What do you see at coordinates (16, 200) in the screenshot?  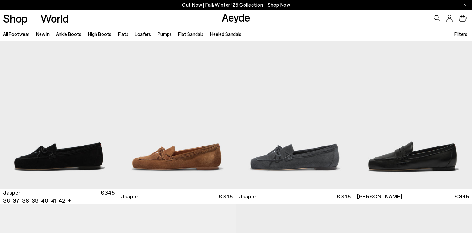 I see `li: 37` at bounding box center [16, 200].